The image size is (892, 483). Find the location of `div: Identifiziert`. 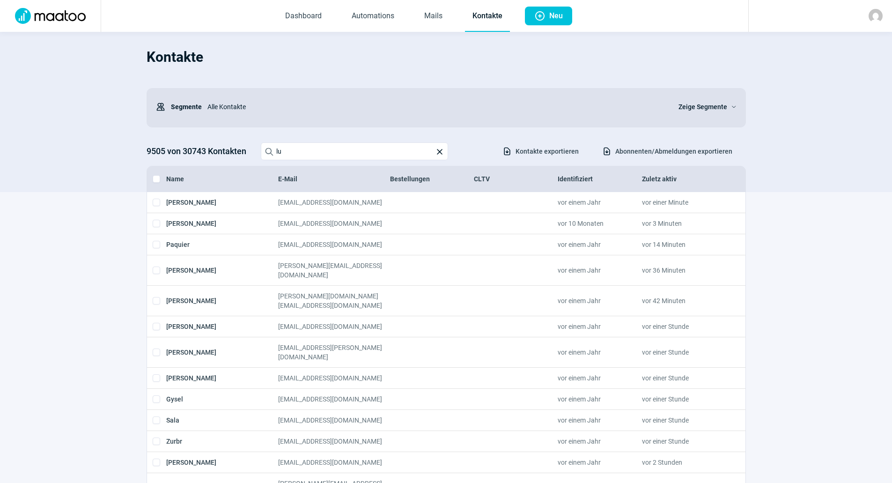

div: Identifiziert is located at coordinates (600, 179).